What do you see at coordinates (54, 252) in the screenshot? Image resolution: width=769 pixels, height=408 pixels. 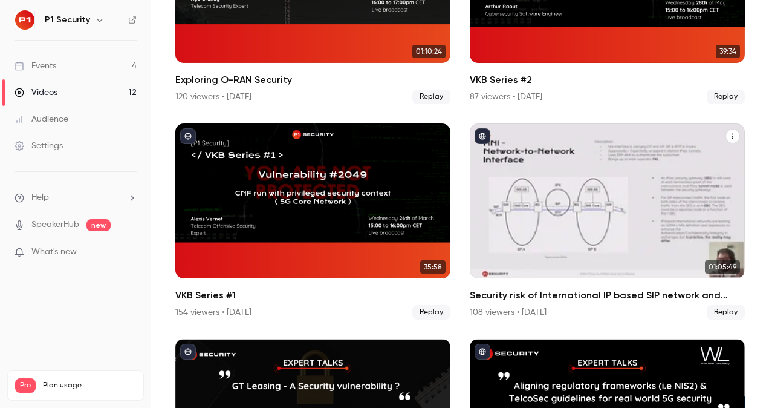 I see `span: What's new` at bounding box center [54, 252].